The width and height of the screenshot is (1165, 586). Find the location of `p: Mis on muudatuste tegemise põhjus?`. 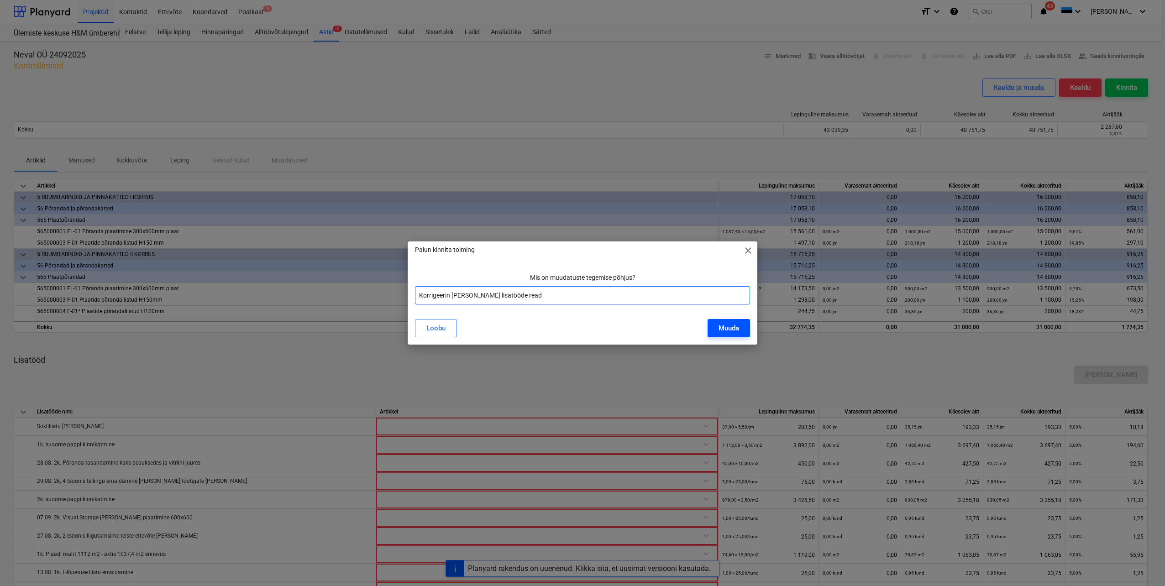

p: Mis on muudatuste tegemise põhjus? is located at coordinates (583, 278).